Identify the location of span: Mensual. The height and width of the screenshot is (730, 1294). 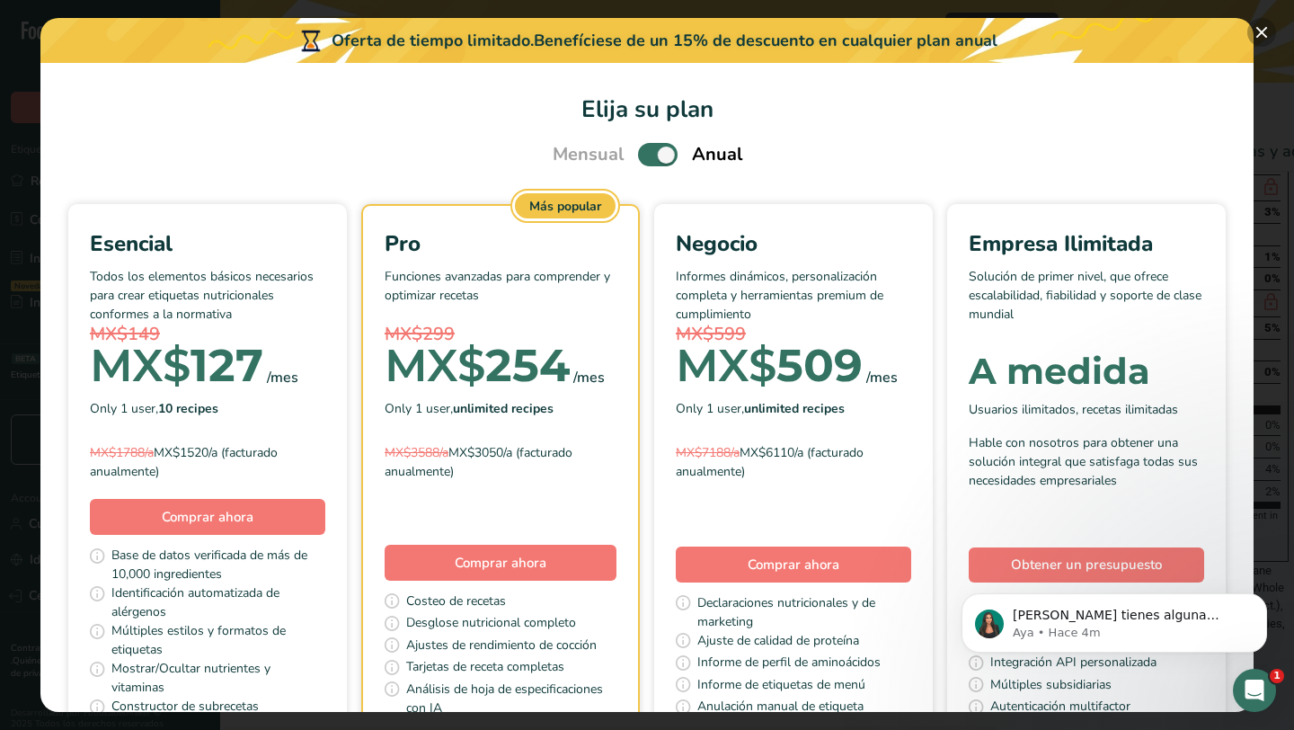
(588, 155).